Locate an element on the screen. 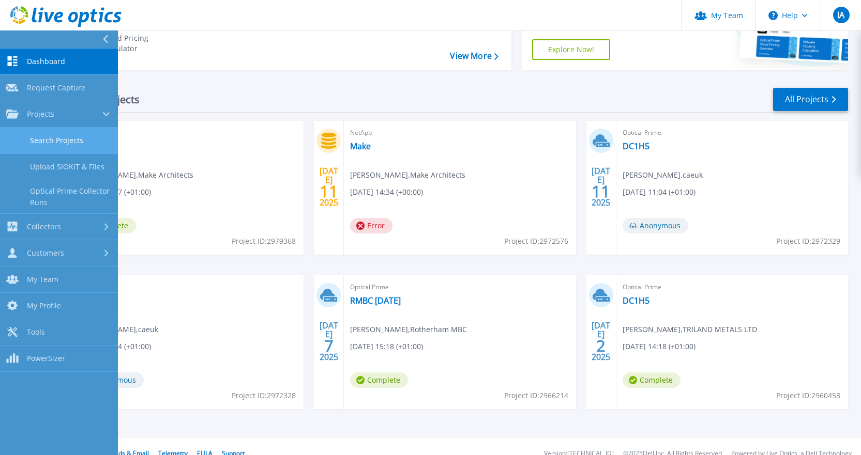 This screenshot has height=455, width=861. span: Error is located at coordinates (371, 226).